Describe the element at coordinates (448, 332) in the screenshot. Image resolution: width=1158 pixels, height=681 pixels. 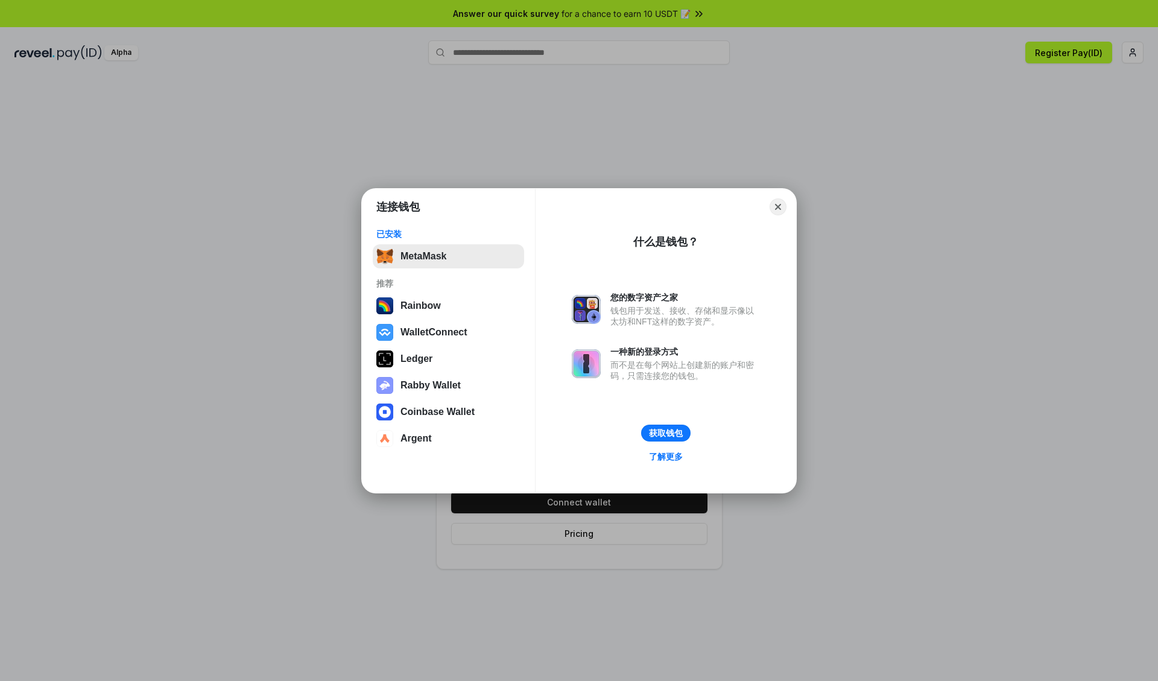
I see `button: WalletConnect` at that location.